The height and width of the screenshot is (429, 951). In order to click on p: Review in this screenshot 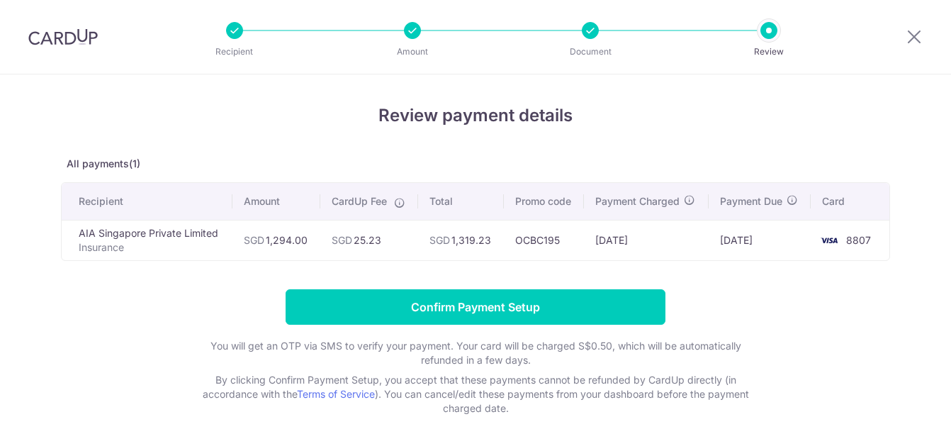, I will do `click(769, 52)`.